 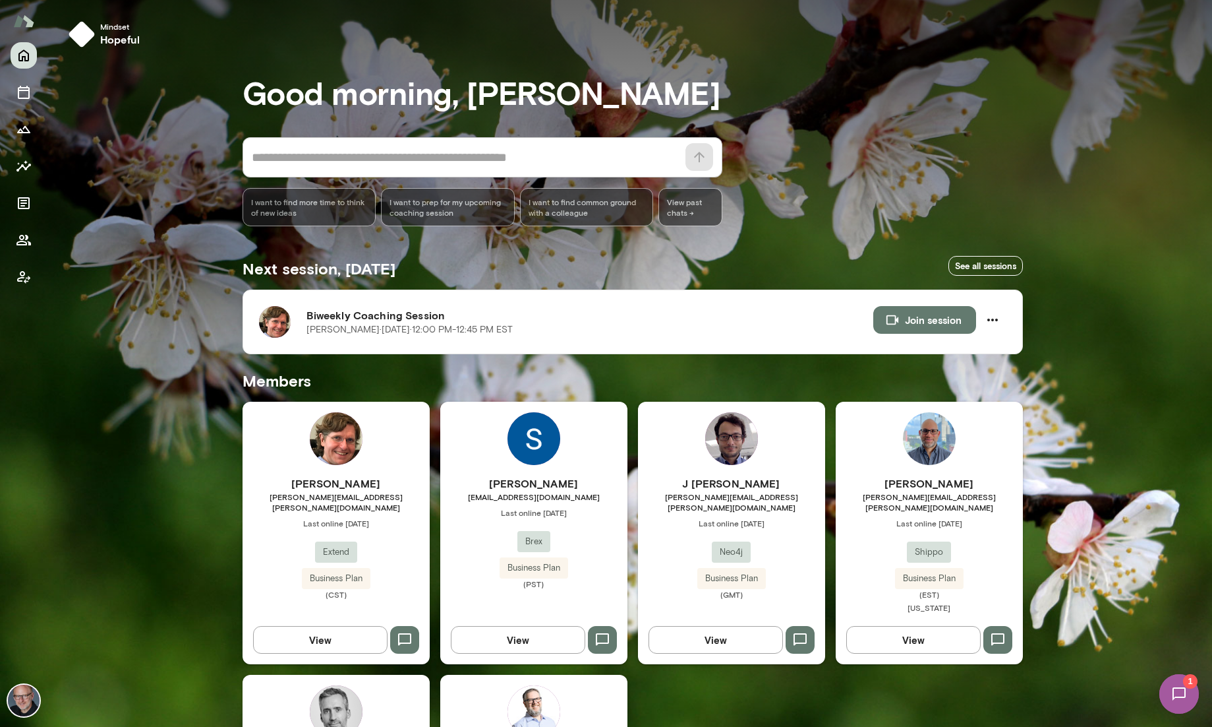 What do you see at coordinates (731, 552) in the screenshot?
I see `span: Neo4j` at bounding box center [731, 552].